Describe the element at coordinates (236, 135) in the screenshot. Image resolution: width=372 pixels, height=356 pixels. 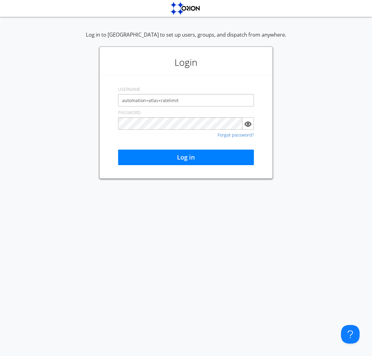
I see `a: Forgot password?` at that location.